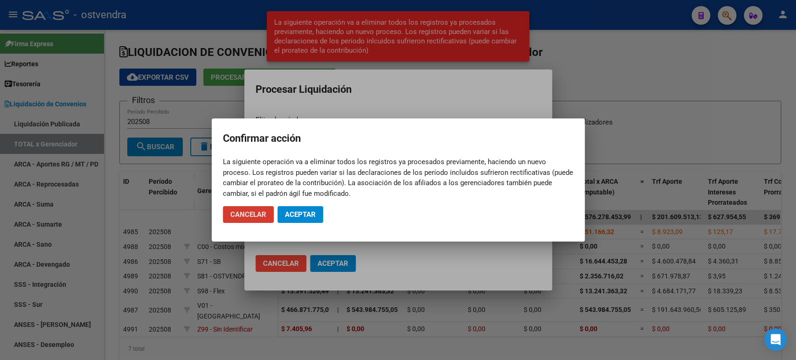 The height and width of the screenshot is (360, 796). Describe the element at coordinates (398, 139) in the screenshot. I see `h2: Confirmar acción` at that location.